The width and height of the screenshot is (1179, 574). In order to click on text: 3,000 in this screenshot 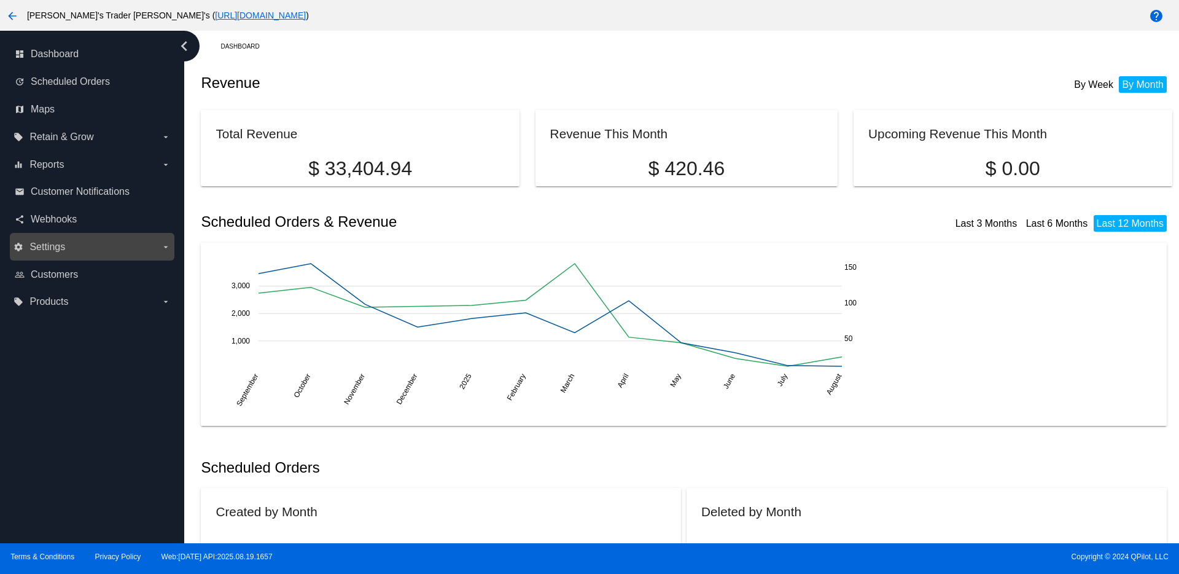, I will do `click(241, 286)`.